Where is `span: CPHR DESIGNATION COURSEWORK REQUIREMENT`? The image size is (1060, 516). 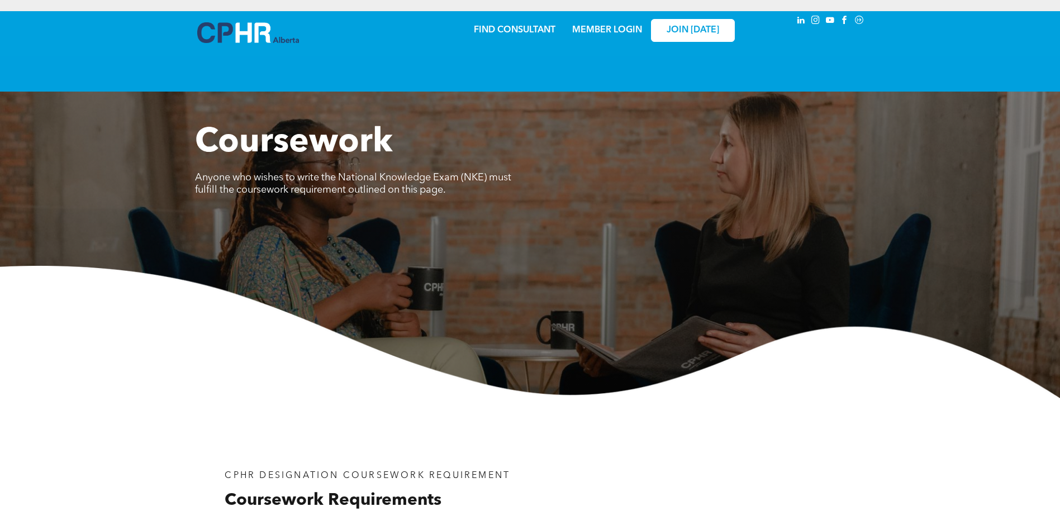 span: CPHR DESIGNATION COURSEWORK REQUIREMENT is located at coordinates (367, 476).